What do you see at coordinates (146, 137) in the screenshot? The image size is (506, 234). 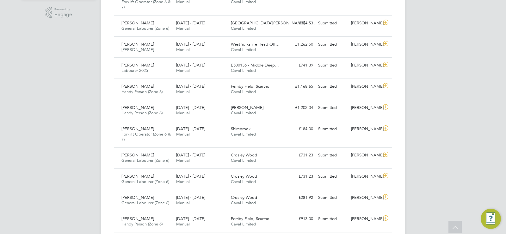 I see `span: Forklift Operator (Zone 6 & 7)` at bounding box center [146, 137].